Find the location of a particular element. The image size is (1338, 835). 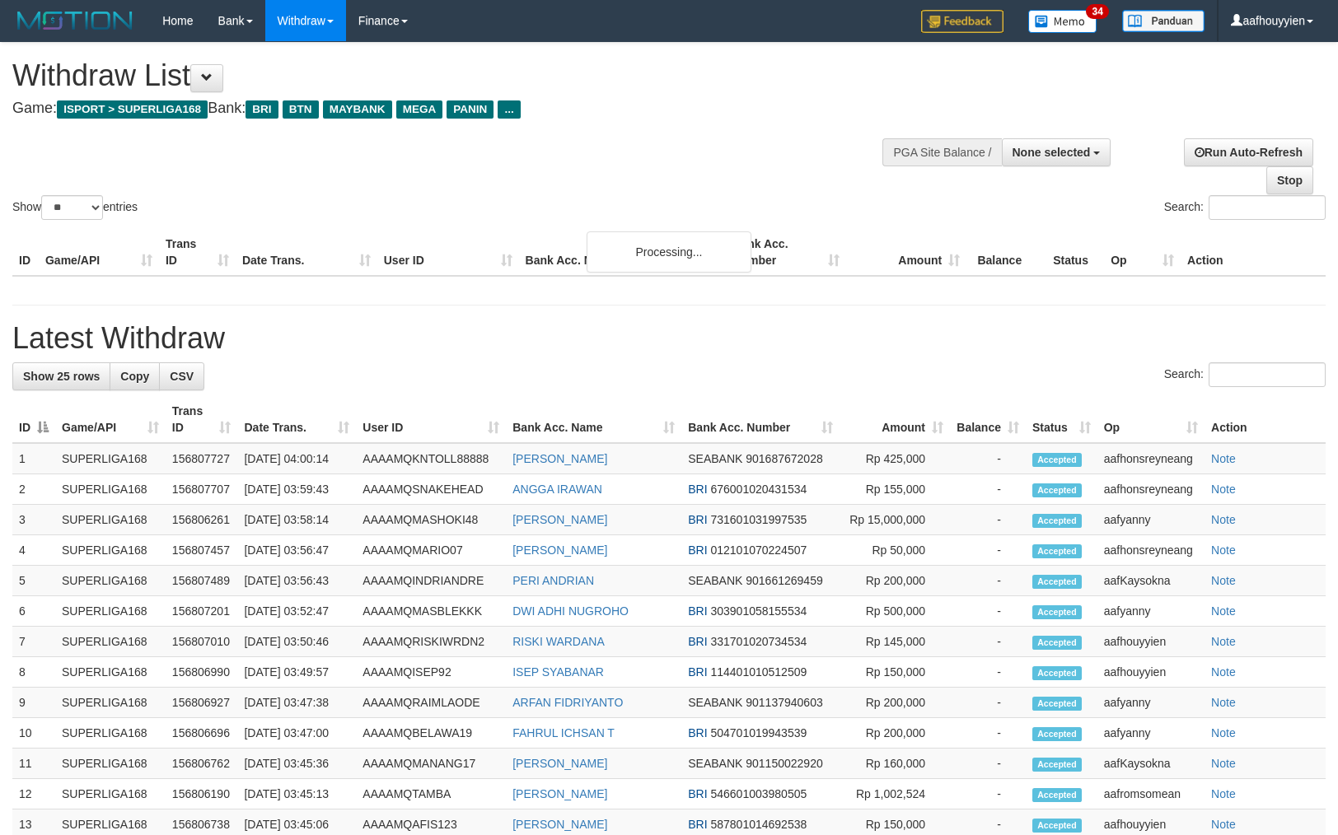

td: 10 is located at coordinates (34, 733).